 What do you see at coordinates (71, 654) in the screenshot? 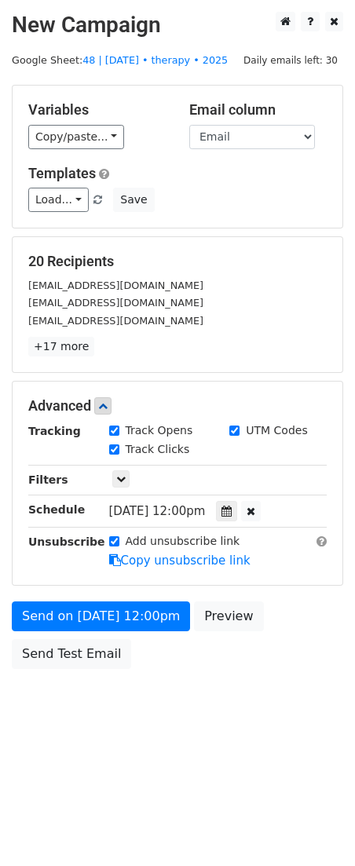
I see `a: Send Test Email` at bounding box center [71, 654].